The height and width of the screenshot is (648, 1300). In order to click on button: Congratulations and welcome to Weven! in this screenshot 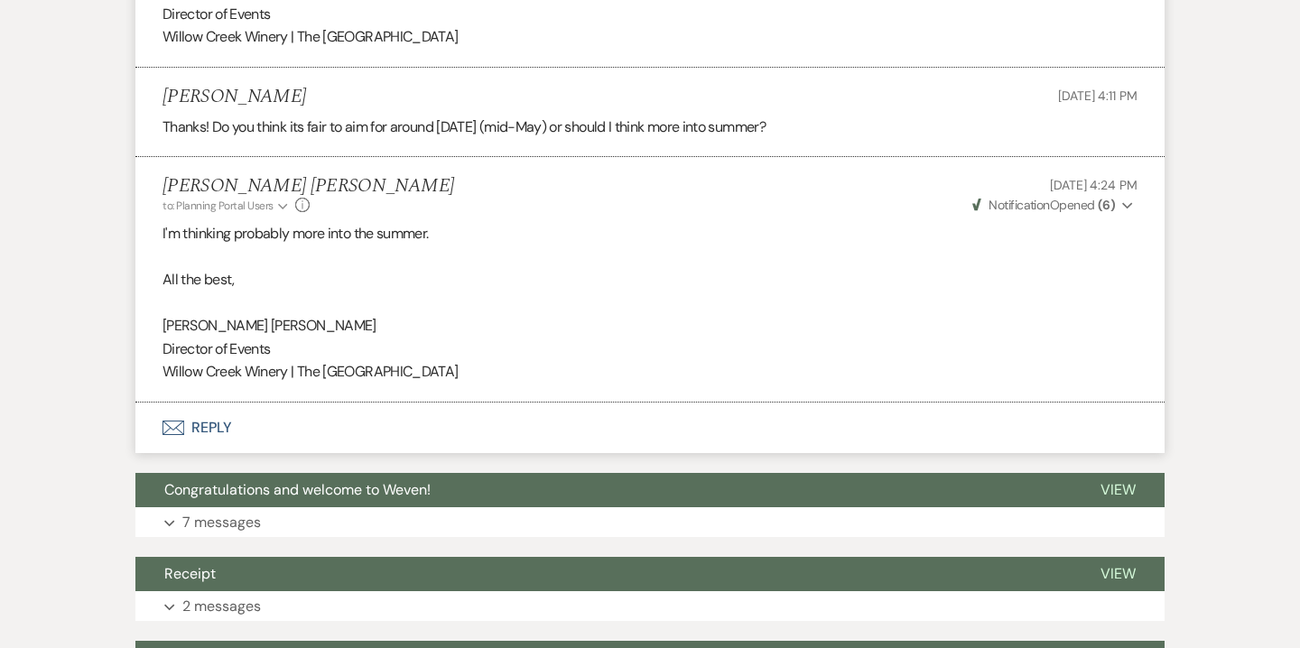, I will do `click(603, 490)`.